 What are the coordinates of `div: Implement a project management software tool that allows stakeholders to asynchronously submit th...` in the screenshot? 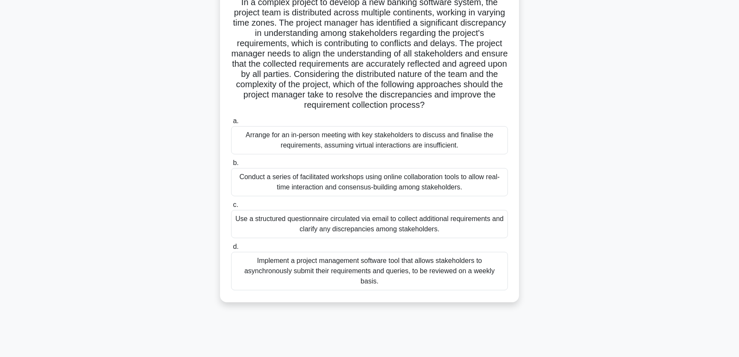 It's located at (370, 271).